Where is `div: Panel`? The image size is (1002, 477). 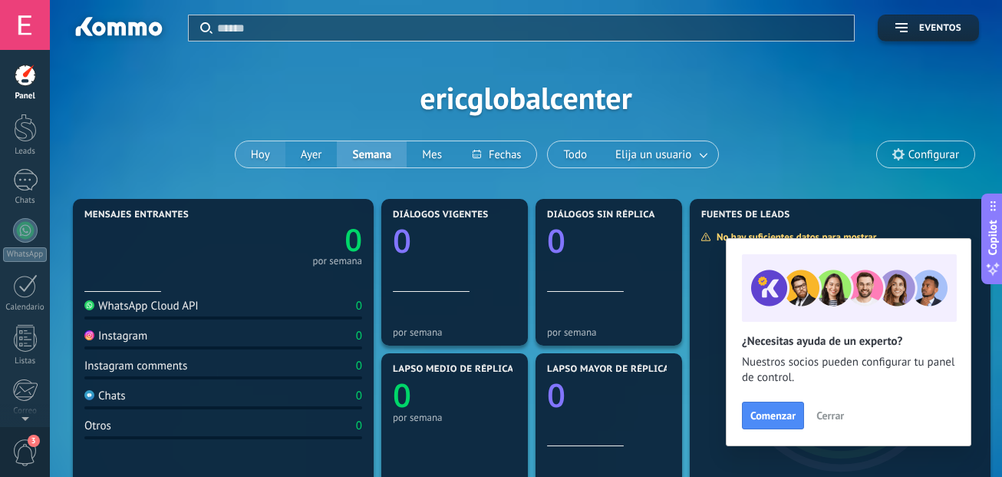
div: Panel is located at coordinates (25, 96).